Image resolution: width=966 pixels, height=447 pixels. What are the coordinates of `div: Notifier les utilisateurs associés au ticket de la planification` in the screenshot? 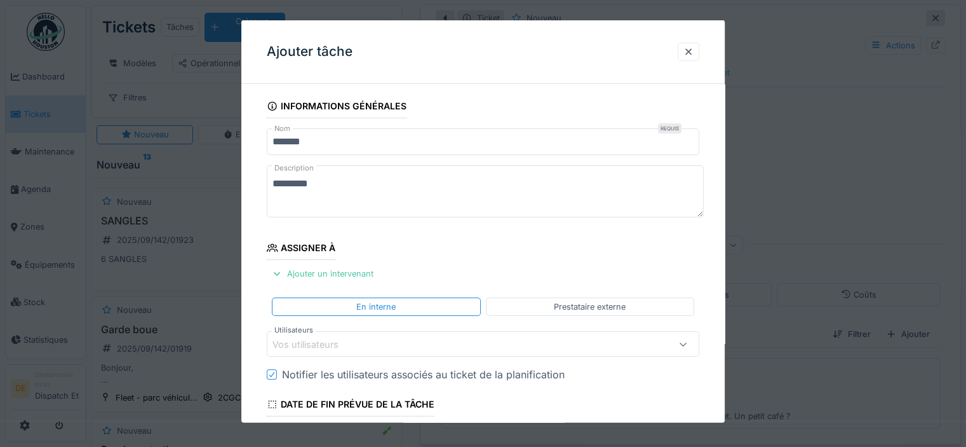 It's located at (423, 374).